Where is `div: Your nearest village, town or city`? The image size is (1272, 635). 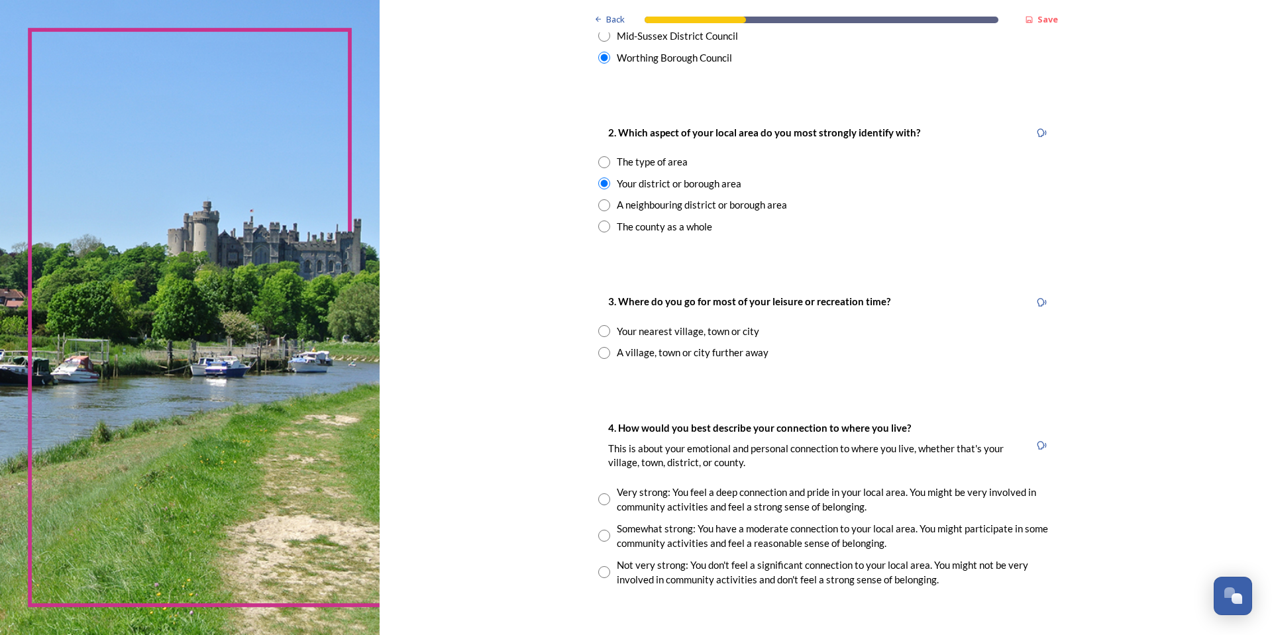
div: Your nearest village, town or city is located at coordinates (687, 331).